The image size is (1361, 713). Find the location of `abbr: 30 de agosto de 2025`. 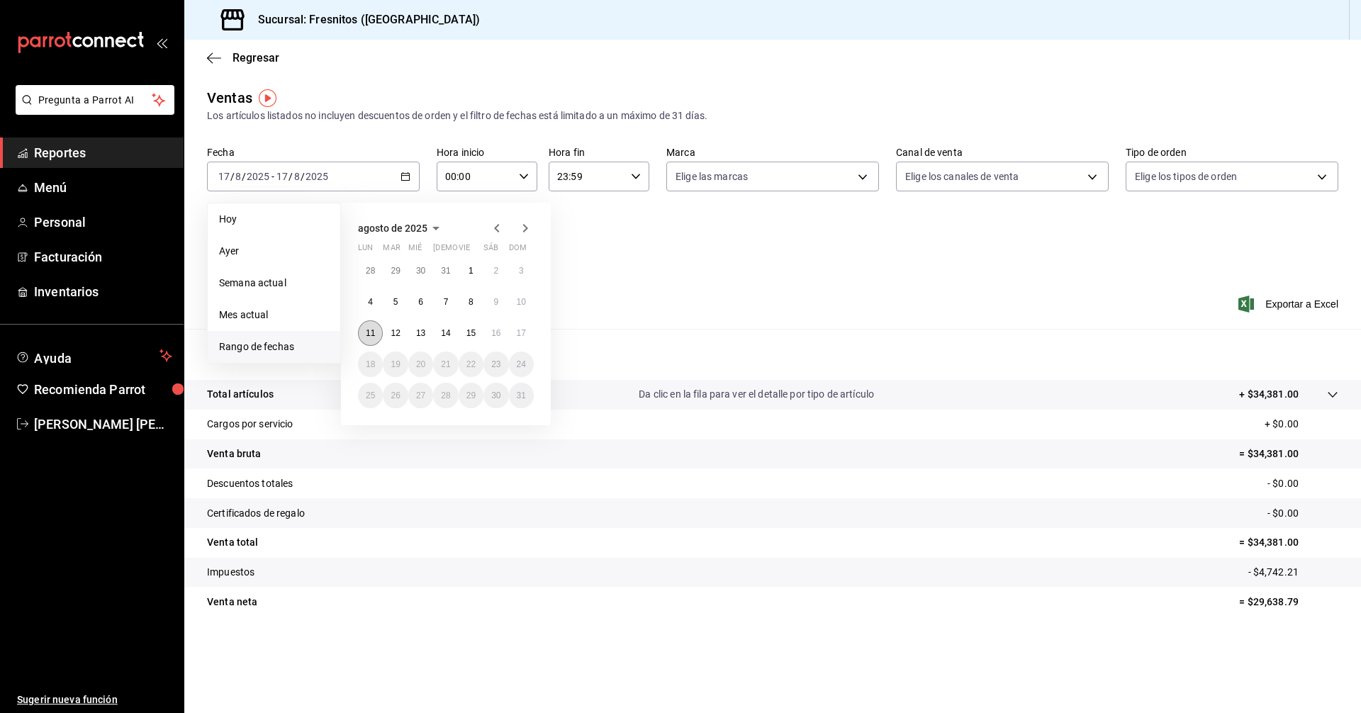

abbr: 30 de agosto de 2025 is located at coordinates (496, 396).